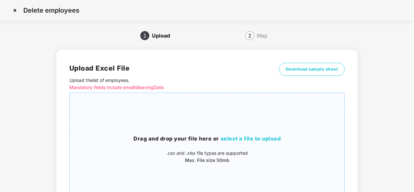 This screenshot has height=192, width=414. I want to click on p: Delete employees, so click(51, 10).